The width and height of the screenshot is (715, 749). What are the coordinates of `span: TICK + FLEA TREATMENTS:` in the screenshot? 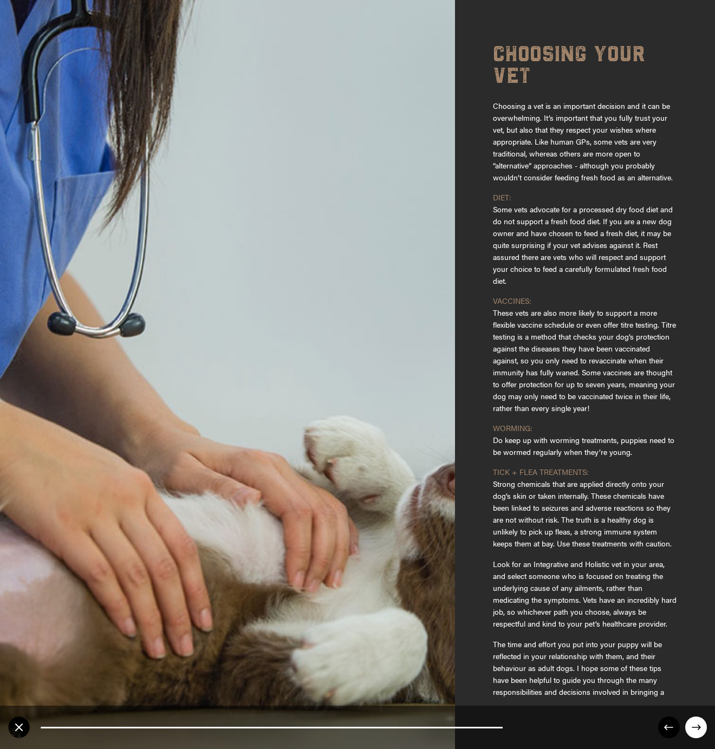 It's located at (585, 472).